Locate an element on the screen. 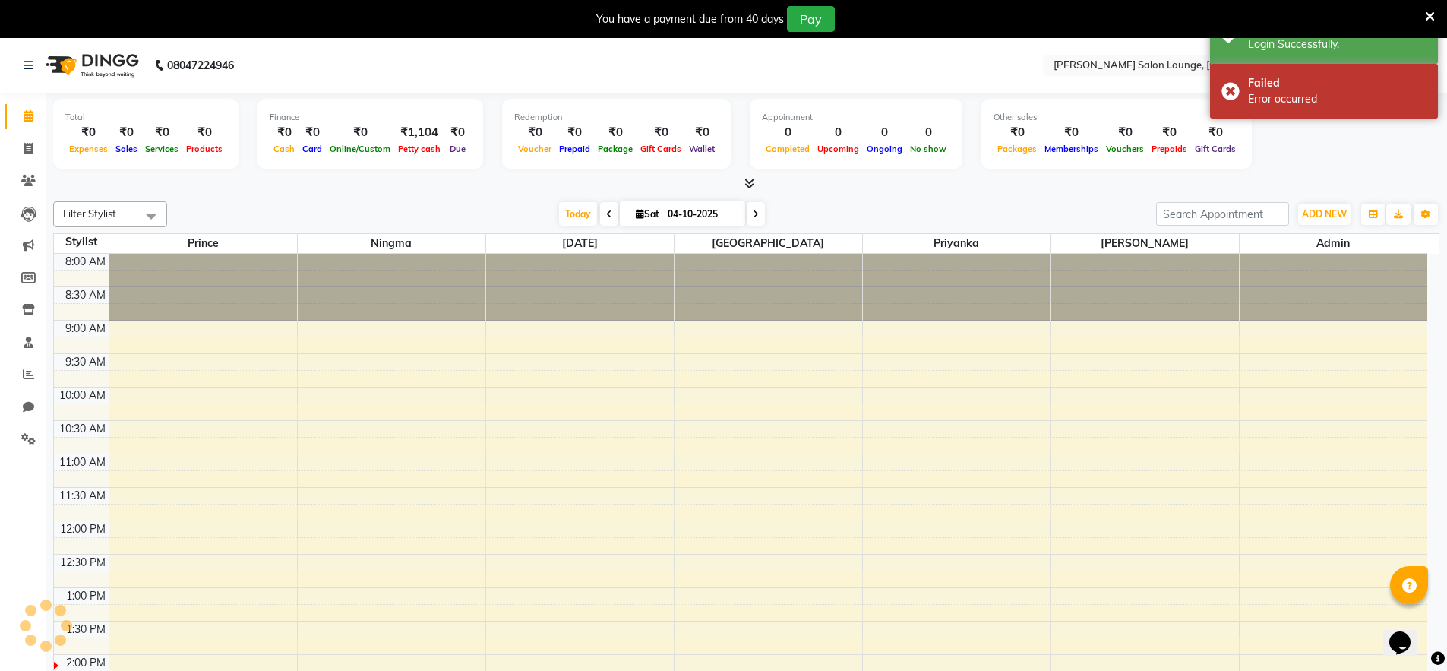 This screenshot has height=671, width=1447. span: Today is located at coordinates (578, 213).